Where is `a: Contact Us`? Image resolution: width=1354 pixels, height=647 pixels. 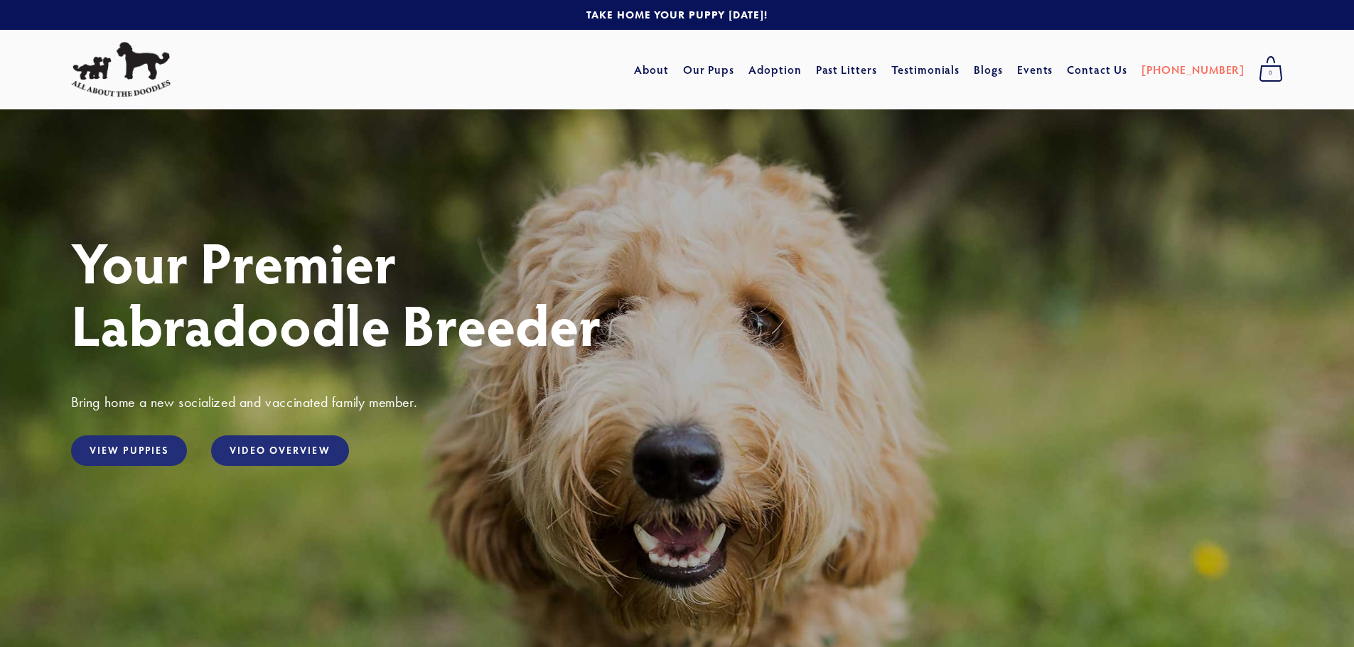
a: Contact Us is located at coordinates (1096, 70).